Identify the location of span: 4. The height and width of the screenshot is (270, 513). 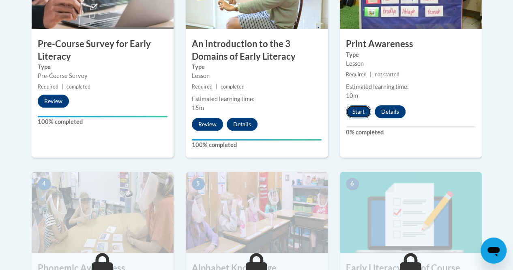
(44, 184).